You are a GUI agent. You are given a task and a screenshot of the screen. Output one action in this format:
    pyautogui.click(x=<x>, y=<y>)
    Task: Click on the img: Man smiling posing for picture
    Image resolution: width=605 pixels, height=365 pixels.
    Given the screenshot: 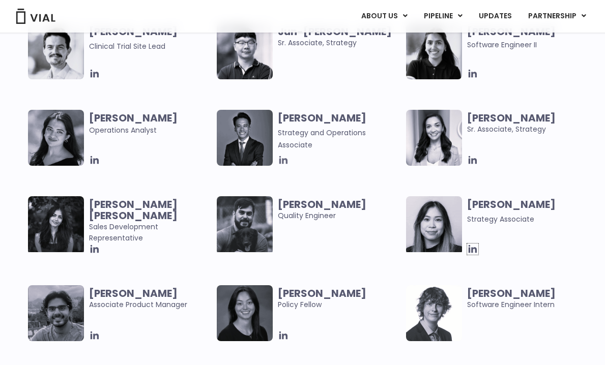 What is the action you would take?
    pyautogui.click(x=245, y=224)
    